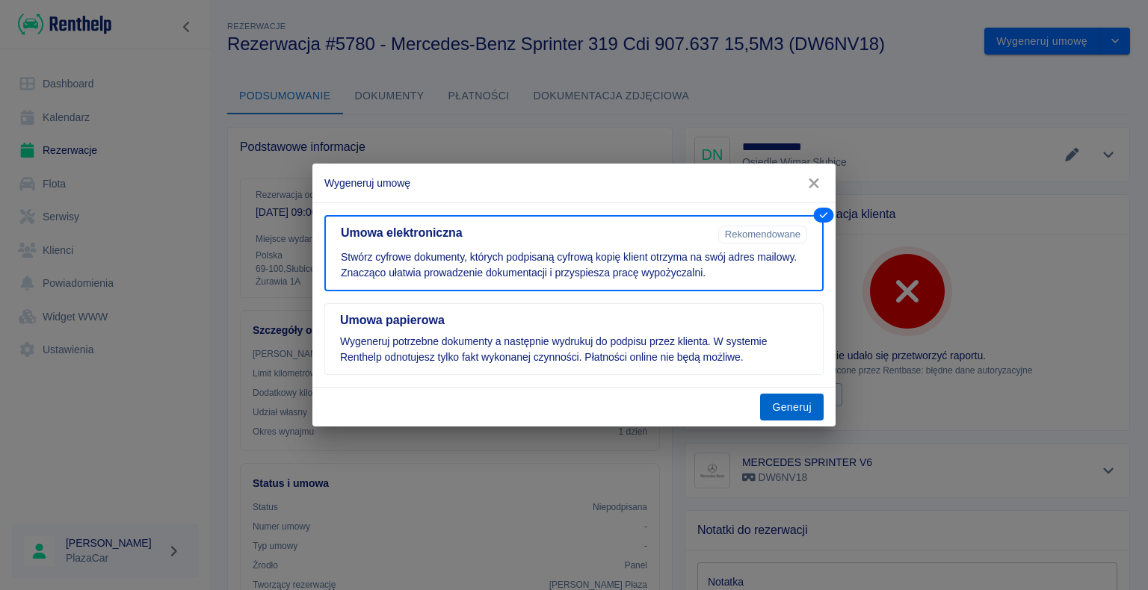 This screenshot has width=1148, height=590. Describe the element at coordinates (762, 234) in the screenshot. I see `span: Rekomendowane` at that location.